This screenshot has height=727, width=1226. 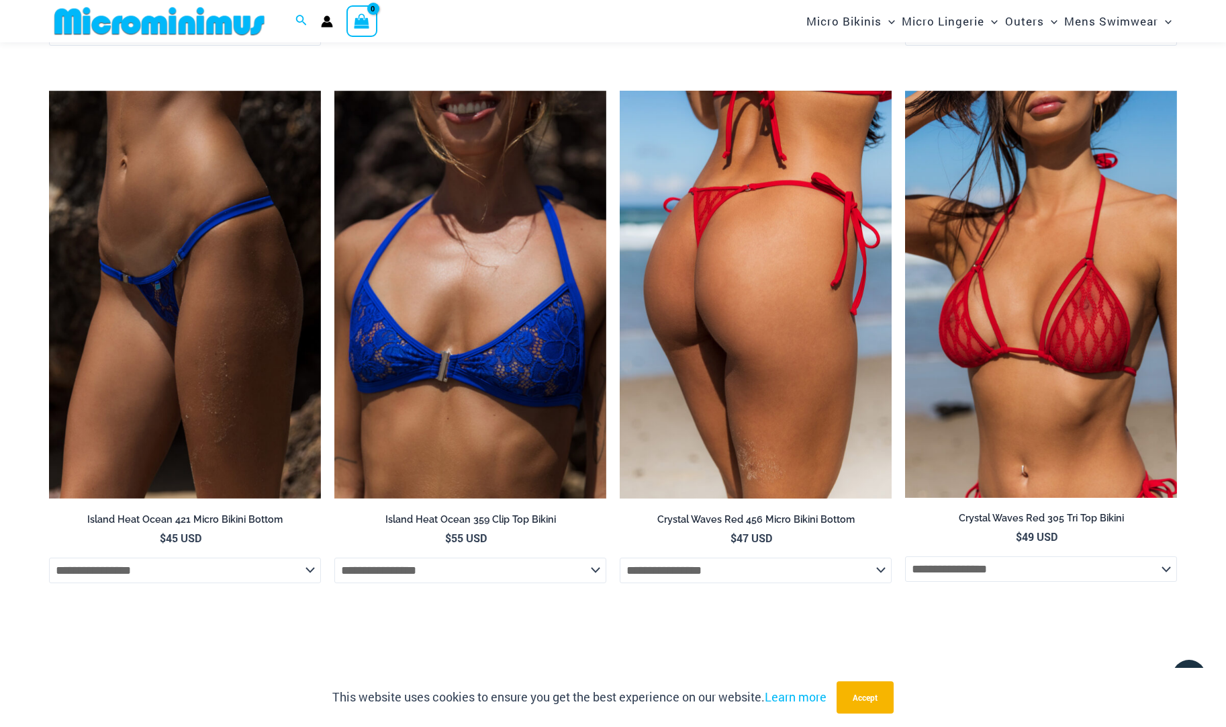 What do you see at coordinates (185, 522) in the screenshot?
I see `a: Island Heat Ocean 421 Micro Bikini Bottom` at bounding box center [185, 522].